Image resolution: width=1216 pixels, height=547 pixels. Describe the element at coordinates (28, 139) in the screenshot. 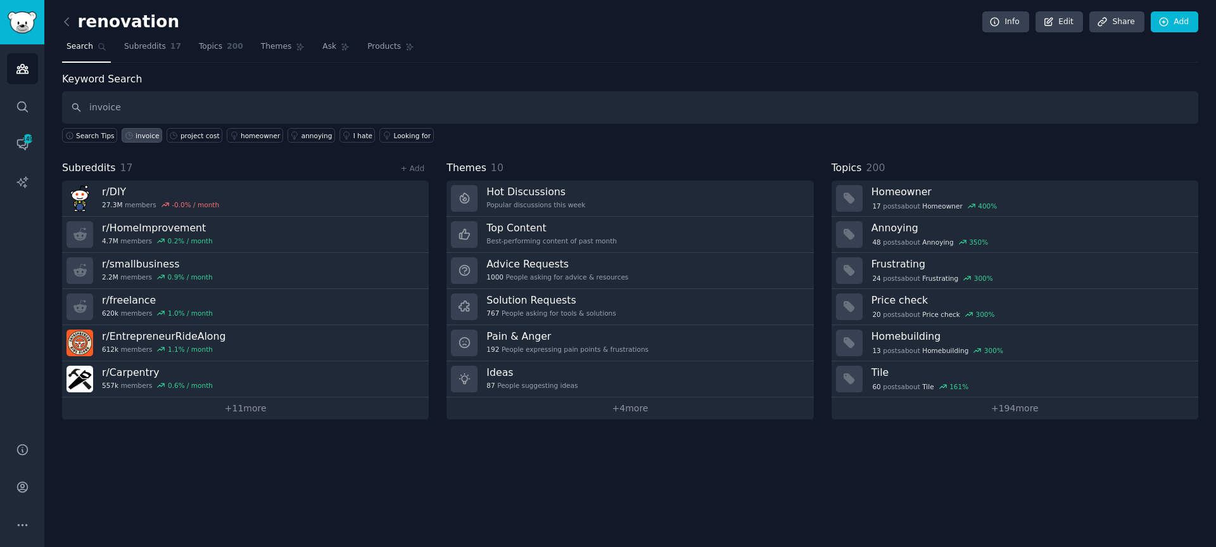

I see `span: 149` at that location.